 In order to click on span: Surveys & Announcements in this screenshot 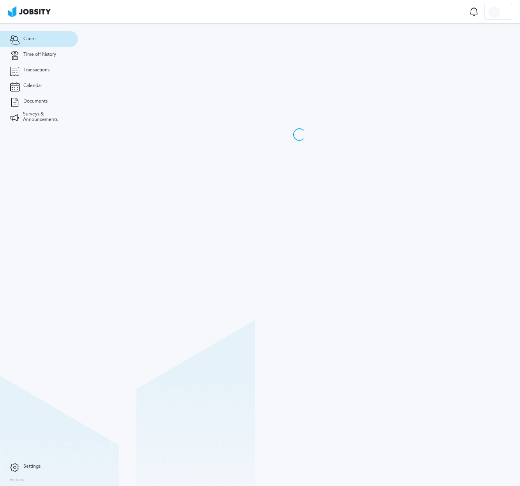, I will do `click(46, 117)`.